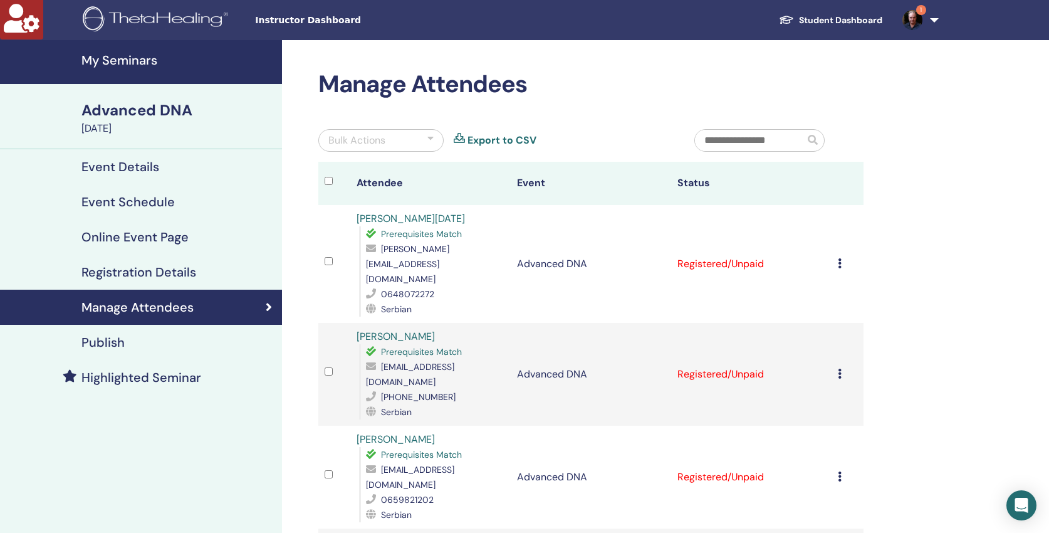 The height and width of the screenshot is (533, 1049). I want to click on span: 0648072272, so click(407, 294).